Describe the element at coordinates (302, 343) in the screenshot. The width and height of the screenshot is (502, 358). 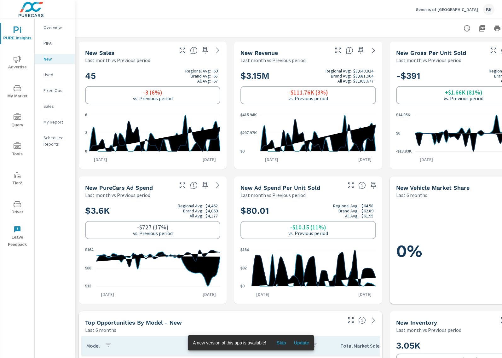
I see `span: Update` at that location.